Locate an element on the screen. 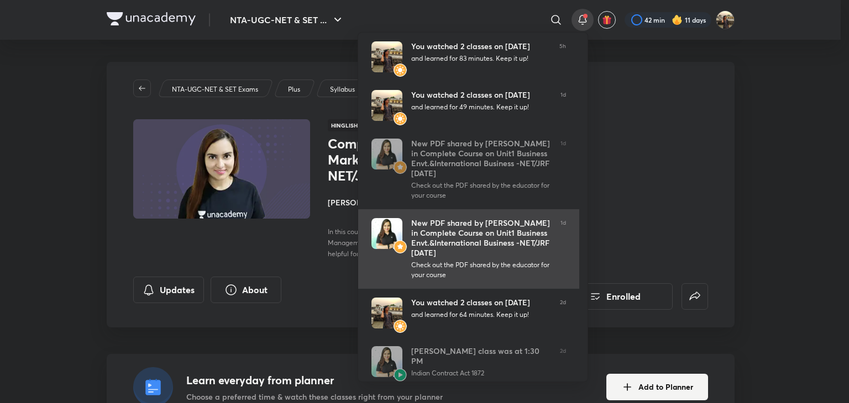  div: Indian Contract Act 1872 is located at coordinates (481, 374).